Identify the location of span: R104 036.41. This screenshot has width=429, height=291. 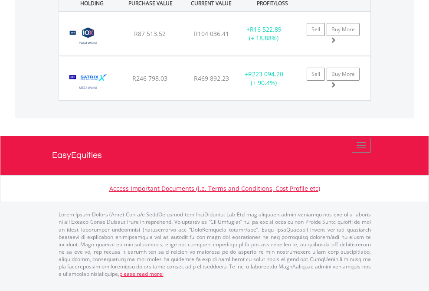
(211, 33).